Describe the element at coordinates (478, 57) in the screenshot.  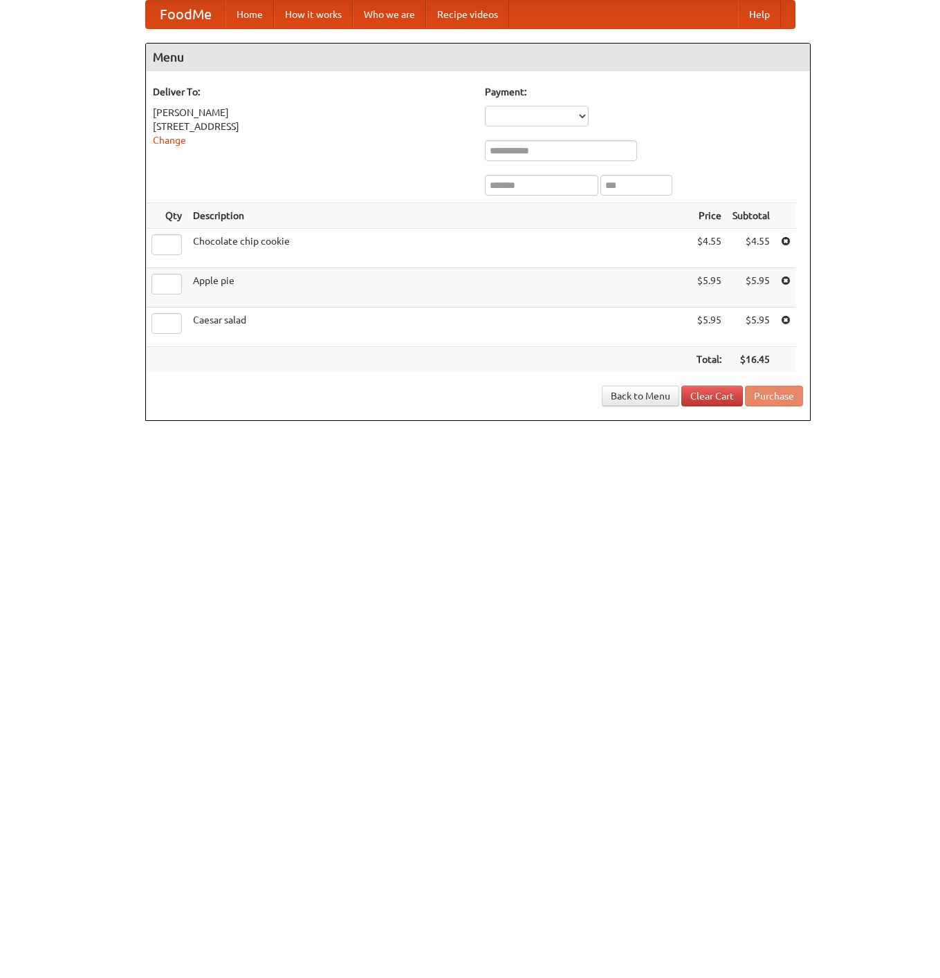
I see `h4: Menu` at that location.